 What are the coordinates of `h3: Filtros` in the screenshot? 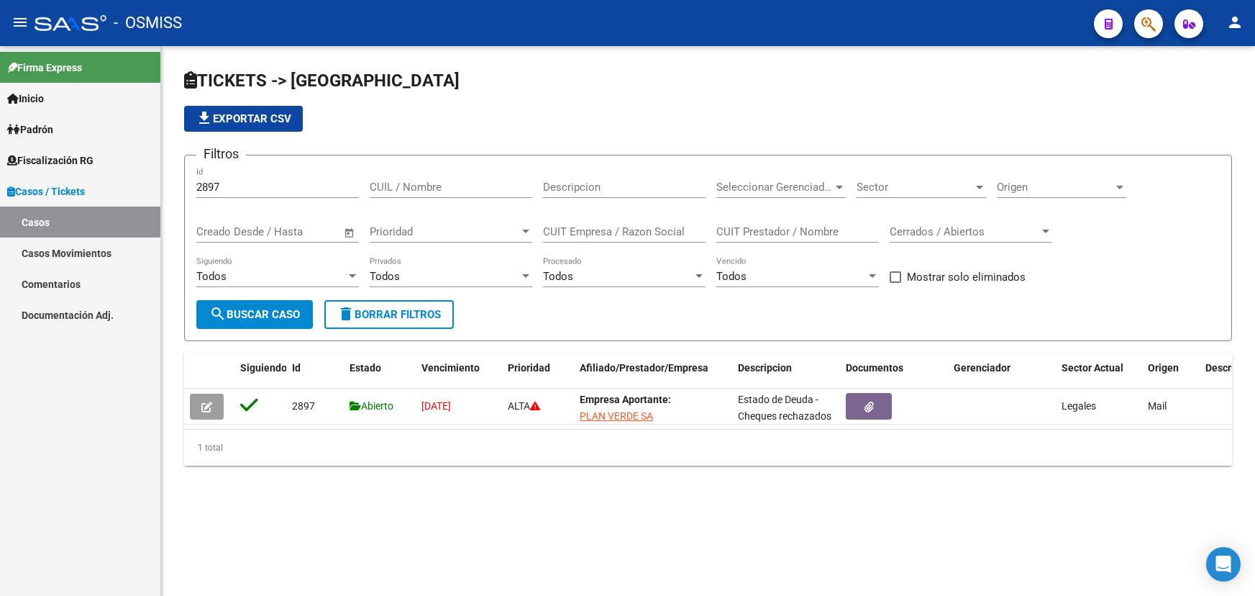 It's located at (221, 154).